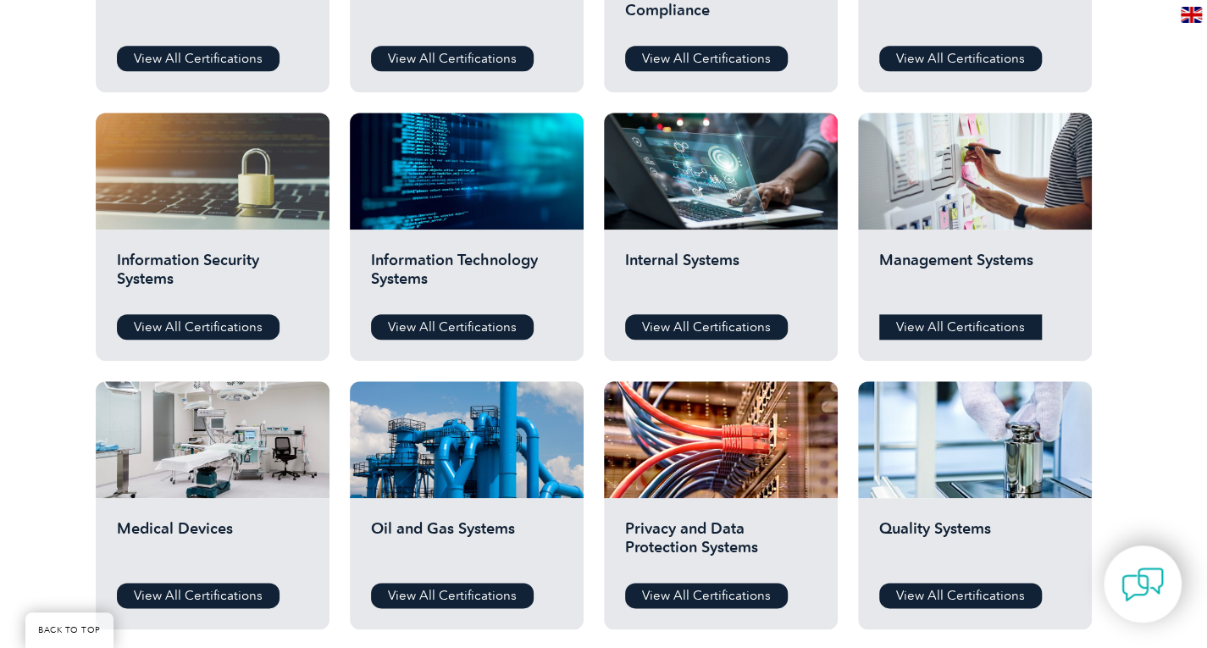 This screenshot has height=648, width=1207. Describe the element at coordinates (467, 276) in the screenshot. I see `h2: Information Technology Systems` at that location.